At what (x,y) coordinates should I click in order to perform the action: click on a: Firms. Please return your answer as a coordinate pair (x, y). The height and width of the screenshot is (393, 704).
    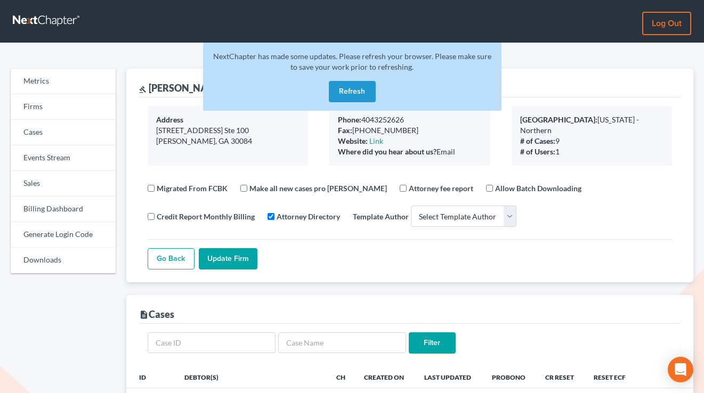
    Looking at the image, I should click on (63, 107).